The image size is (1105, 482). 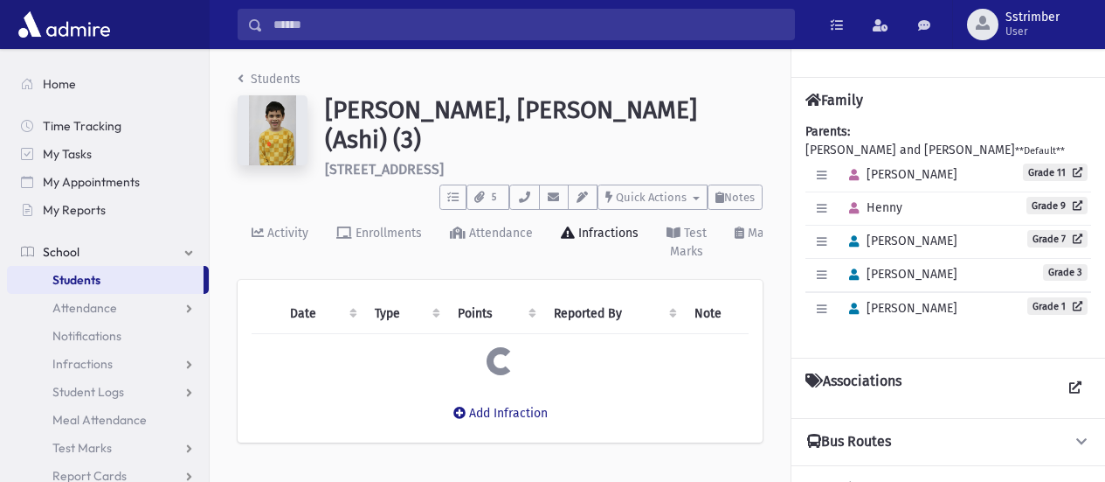 I want to click on div: Infractions, so click(x=606, y=232).